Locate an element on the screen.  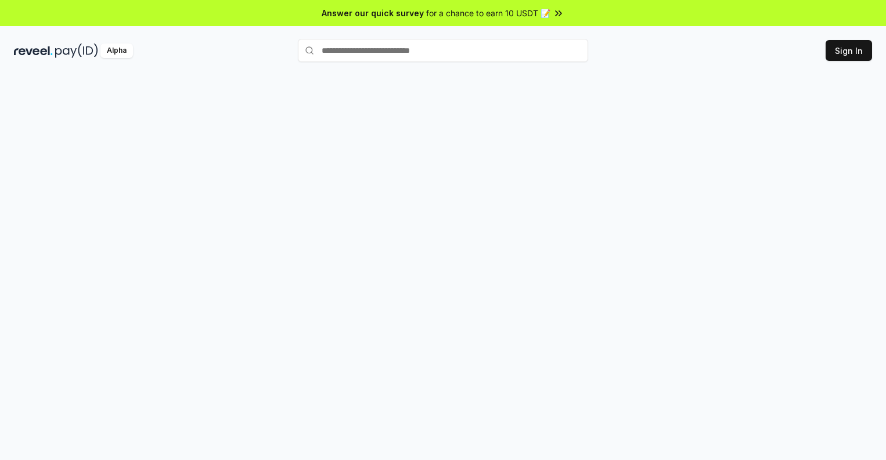
div: Alpha is located at coordinates (117, 51).